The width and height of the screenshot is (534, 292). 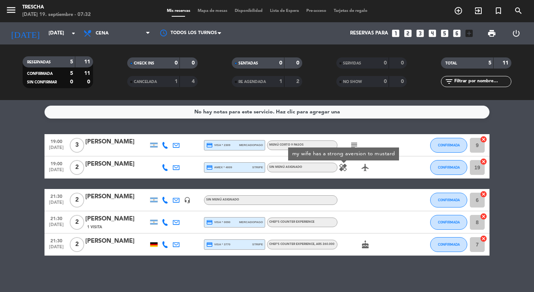 I want to click on span: SIN CONFIRMAR, so click(x=42, y=82).